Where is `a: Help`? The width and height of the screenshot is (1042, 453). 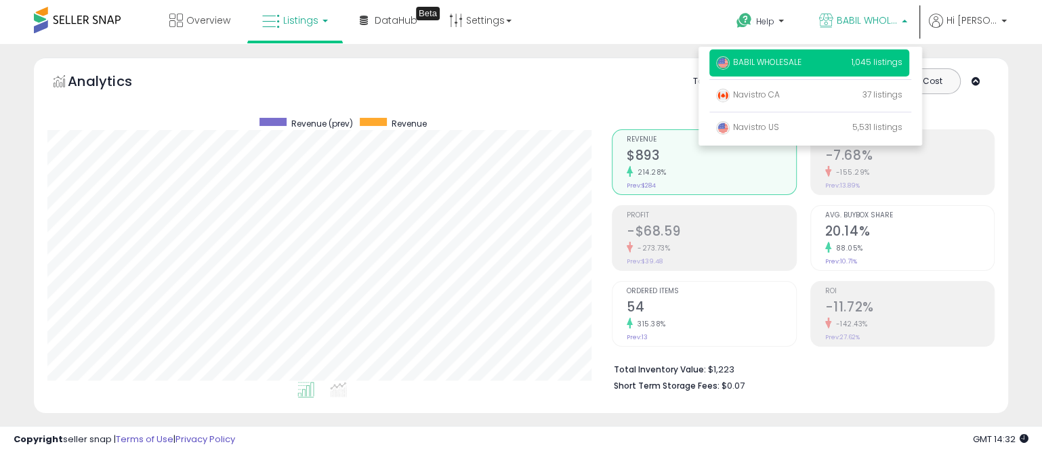
a: Help is located at coordinates (762, 23).